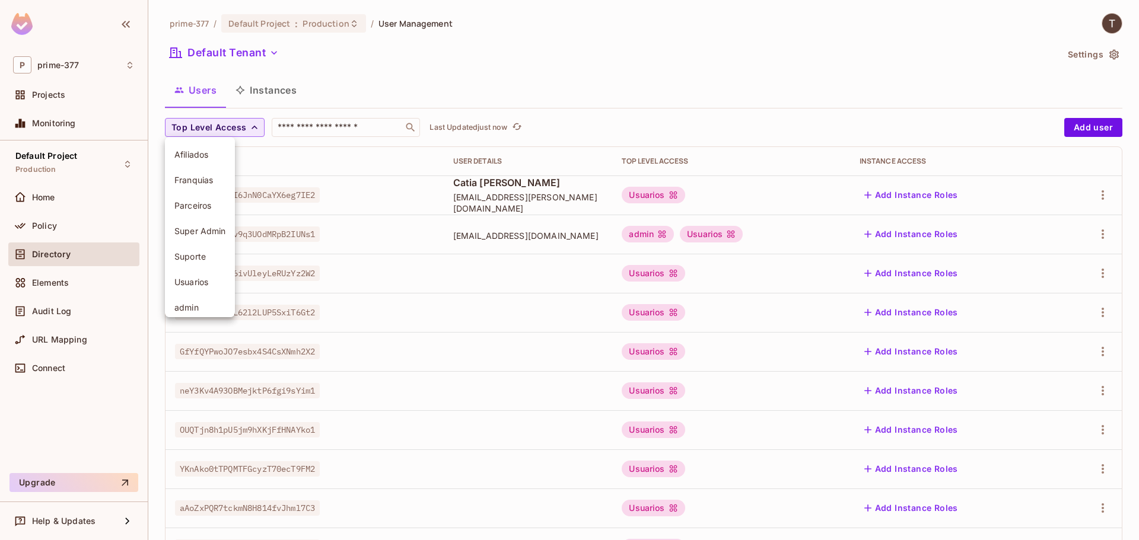  I want to click on span: Parceiros, so click(200, 205).